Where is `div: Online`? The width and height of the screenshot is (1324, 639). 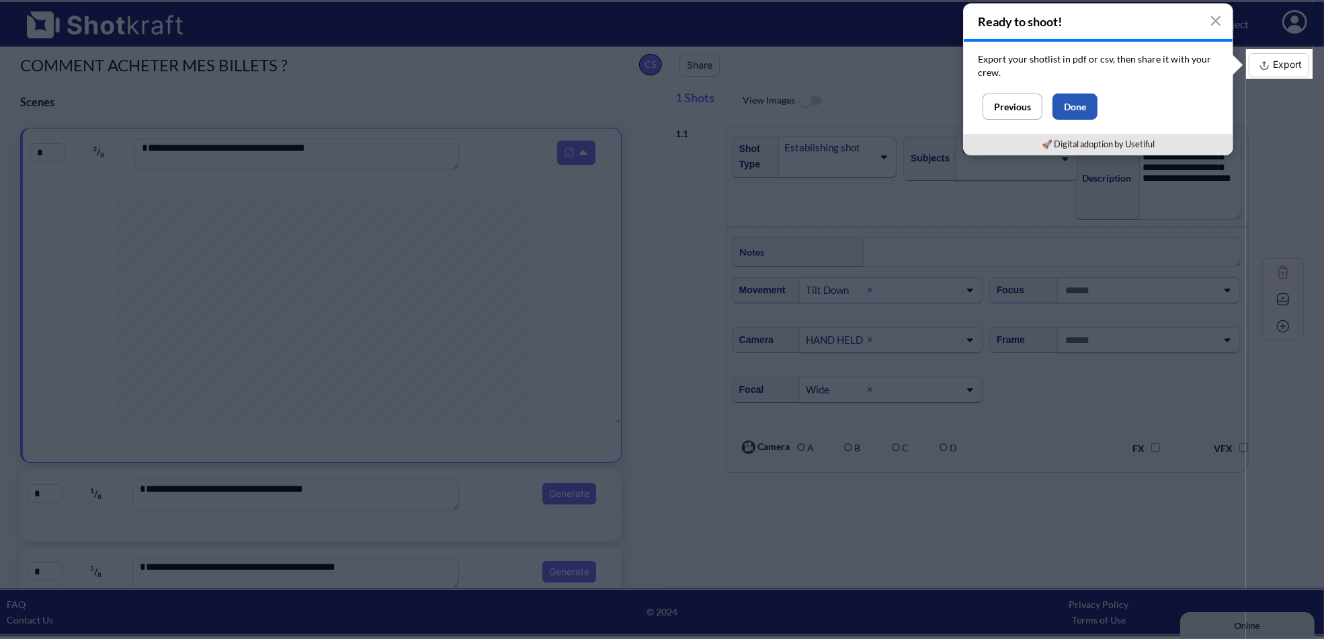 div: Online is located at coordinates (67, 16).